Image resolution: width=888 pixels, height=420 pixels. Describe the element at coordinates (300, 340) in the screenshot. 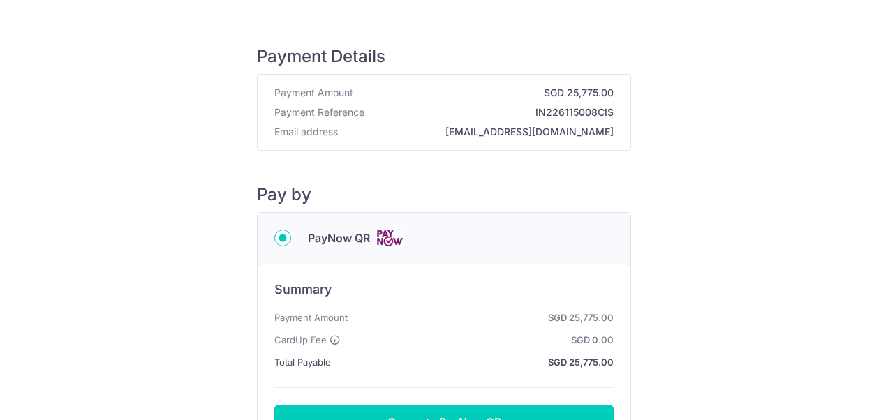

I see `span: CardUp Fee` at that location.